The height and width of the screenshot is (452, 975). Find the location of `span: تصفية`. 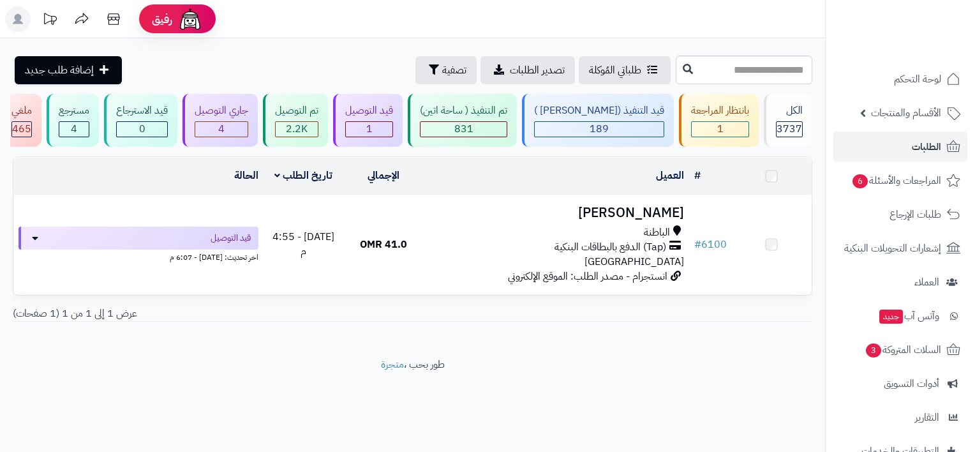

span: تصفية is located at coordinates (454, 70).